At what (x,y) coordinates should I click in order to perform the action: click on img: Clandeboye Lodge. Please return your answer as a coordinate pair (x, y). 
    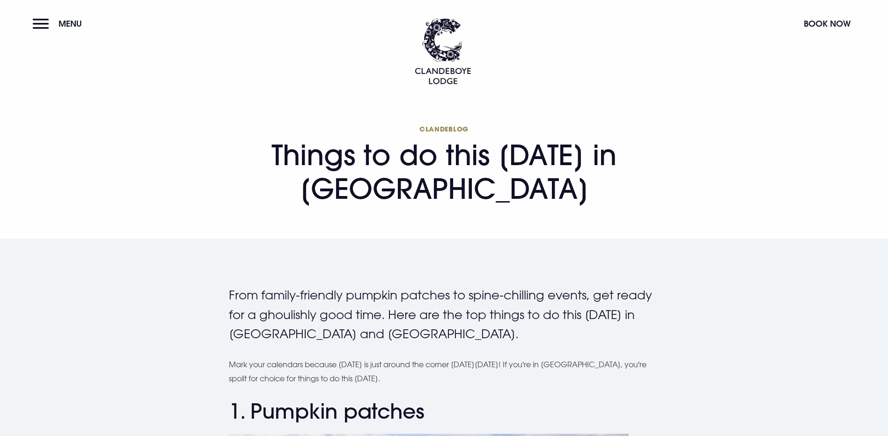
    Looking at the image, I should click on (443, 51).